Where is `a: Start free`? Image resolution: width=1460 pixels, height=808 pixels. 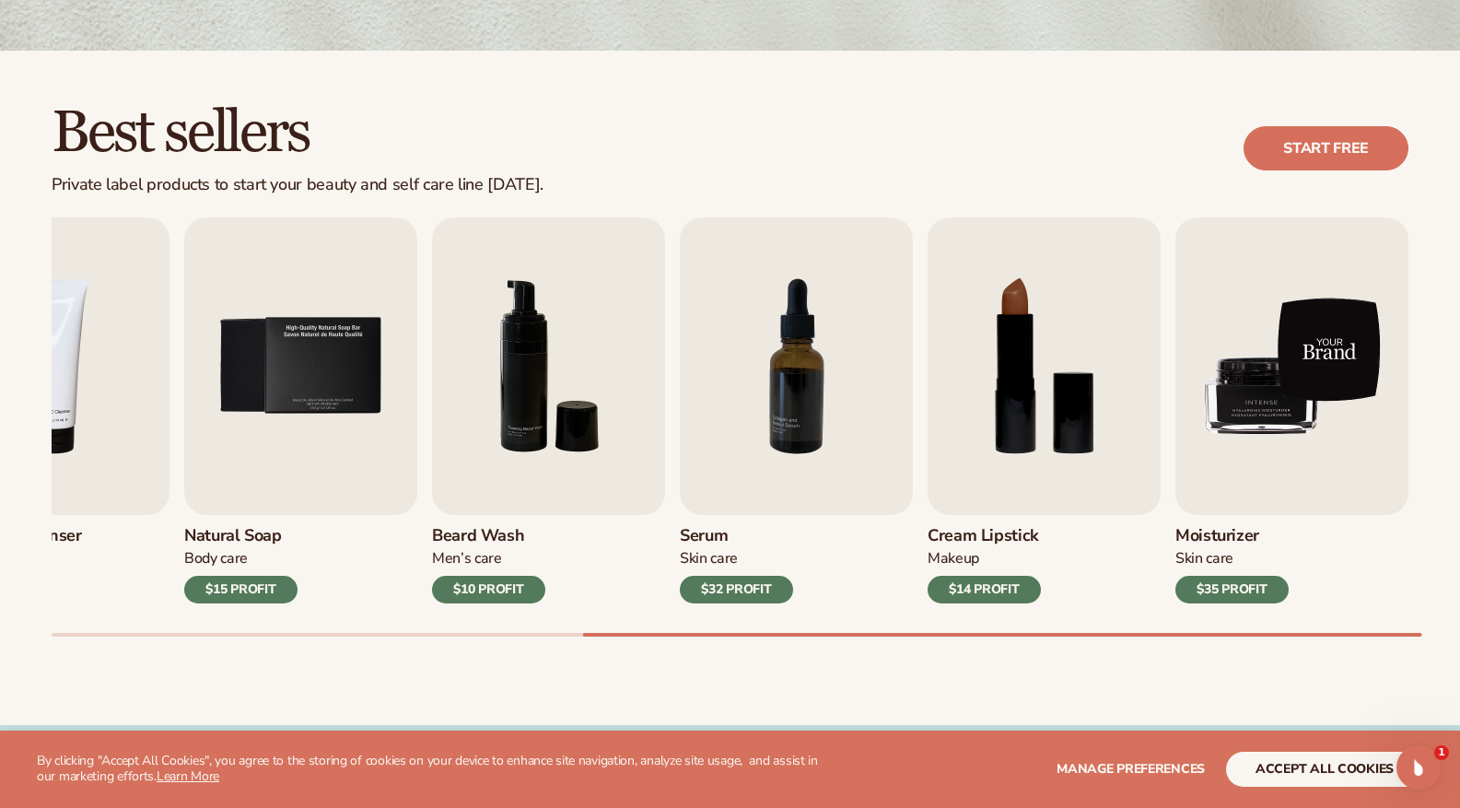 a: Start free is located at coordinates (1325, 148).